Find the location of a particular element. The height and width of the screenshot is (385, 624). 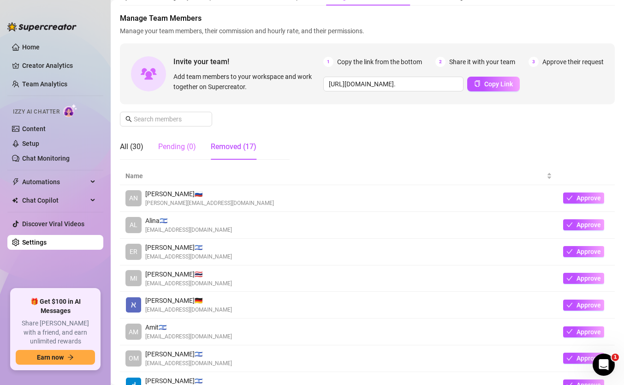

a: Chat Monitoring is located at coordinates (46, 158).